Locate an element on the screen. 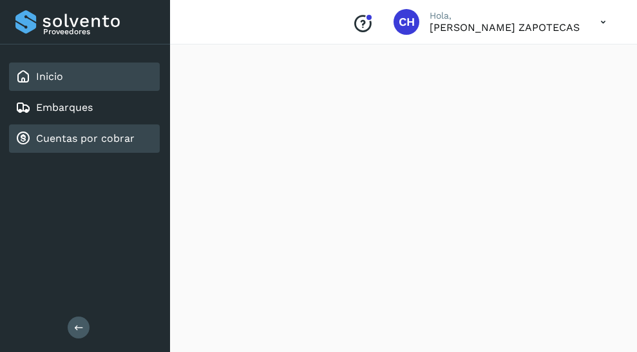 The image size is (637, 352). div: Cuentas por cobrar is located at coordinates (84, 138).